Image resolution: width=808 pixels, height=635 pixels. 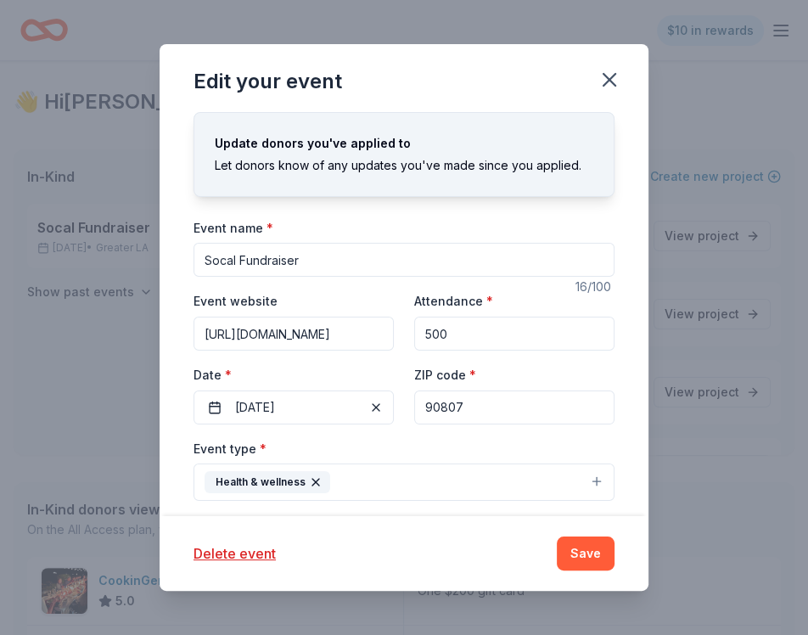 I want to click on label: Attendance, so click(x=453, y=301).